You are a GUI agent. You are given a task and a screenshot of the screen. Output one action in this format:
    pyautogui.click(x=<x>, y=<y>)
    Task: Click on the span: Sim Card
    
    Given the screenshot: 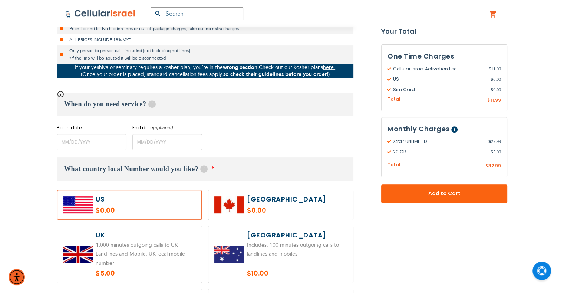 What is the action you would take?
    pyautogui.click(x=439, y=90)
    